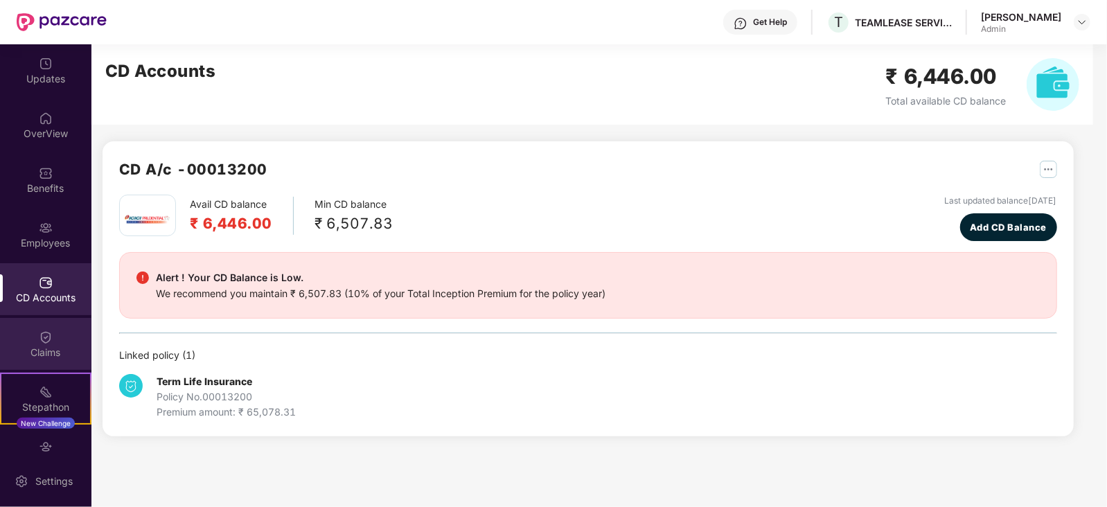 The image size is (1107, 507). What do you see at coordinates (226, 397) in the screenshot?
I see `div: Policy No. 00013200` at bounding box center [226, 397].